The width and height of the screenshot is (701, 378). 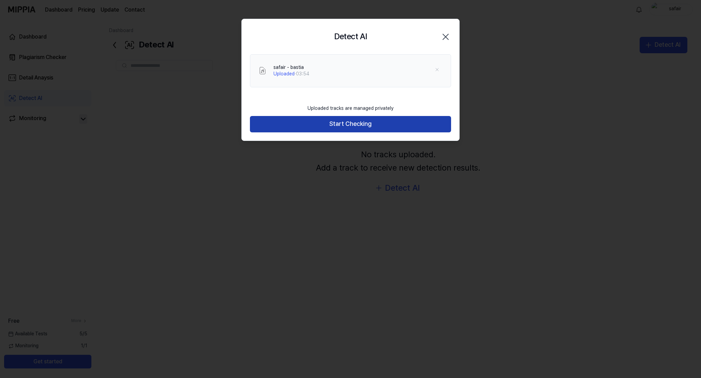 I want to click on div: safair - bastia, so click(x=291, y=68).